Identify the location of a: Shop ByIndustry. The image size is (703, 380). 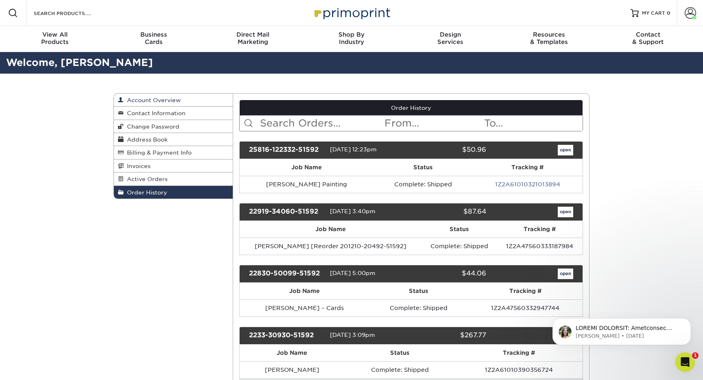
(351, 39).